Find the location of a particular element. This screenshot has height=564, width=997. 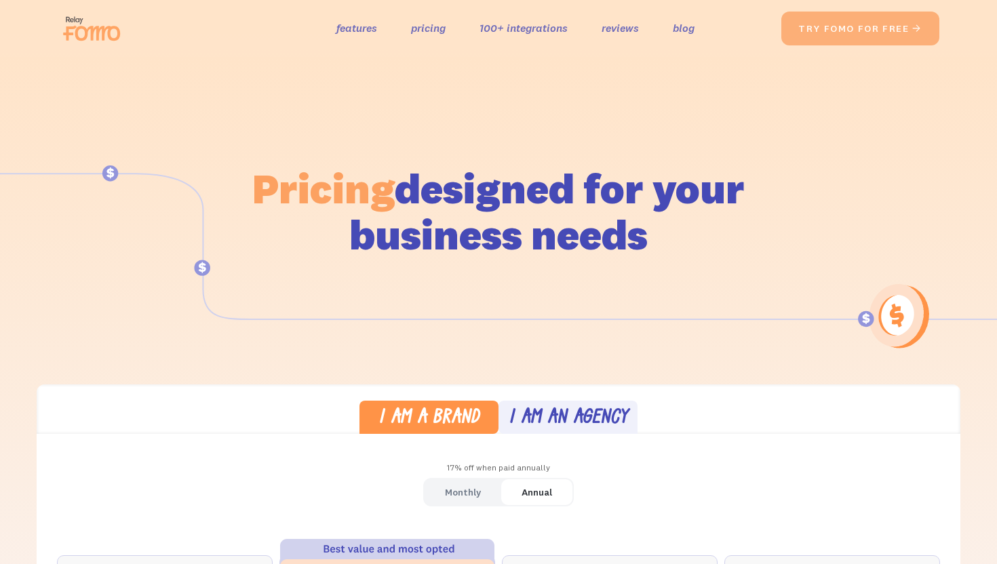

a: pricing is located at coordinates (428, 28).